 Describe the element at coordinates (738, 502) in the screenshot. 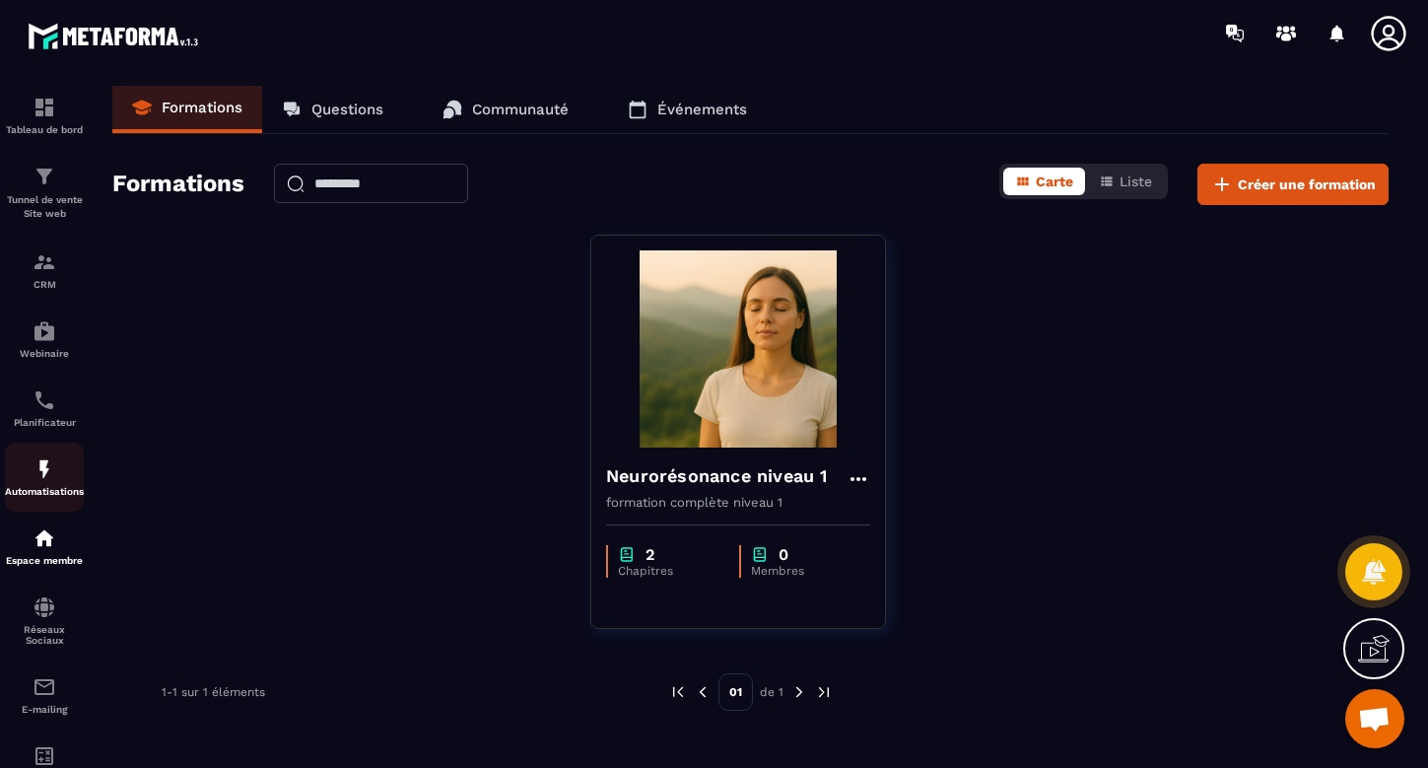

I see `p: formation complète niveau 1` at that location.